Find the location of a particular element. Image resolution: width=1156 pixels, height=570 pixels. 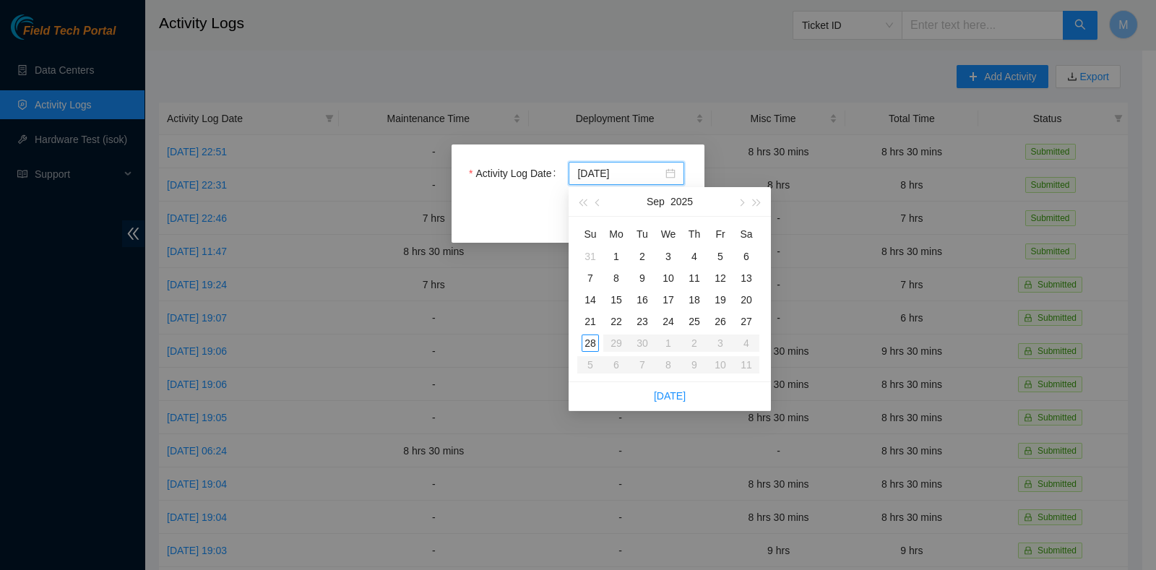

th: Fr is located at coordinates (721, 234).